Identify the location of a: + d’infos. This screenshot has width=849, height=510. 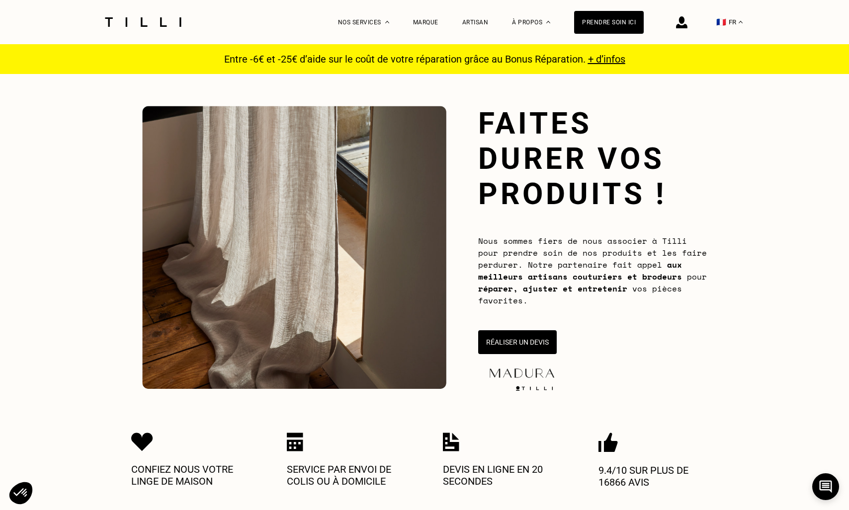
(606, 59).